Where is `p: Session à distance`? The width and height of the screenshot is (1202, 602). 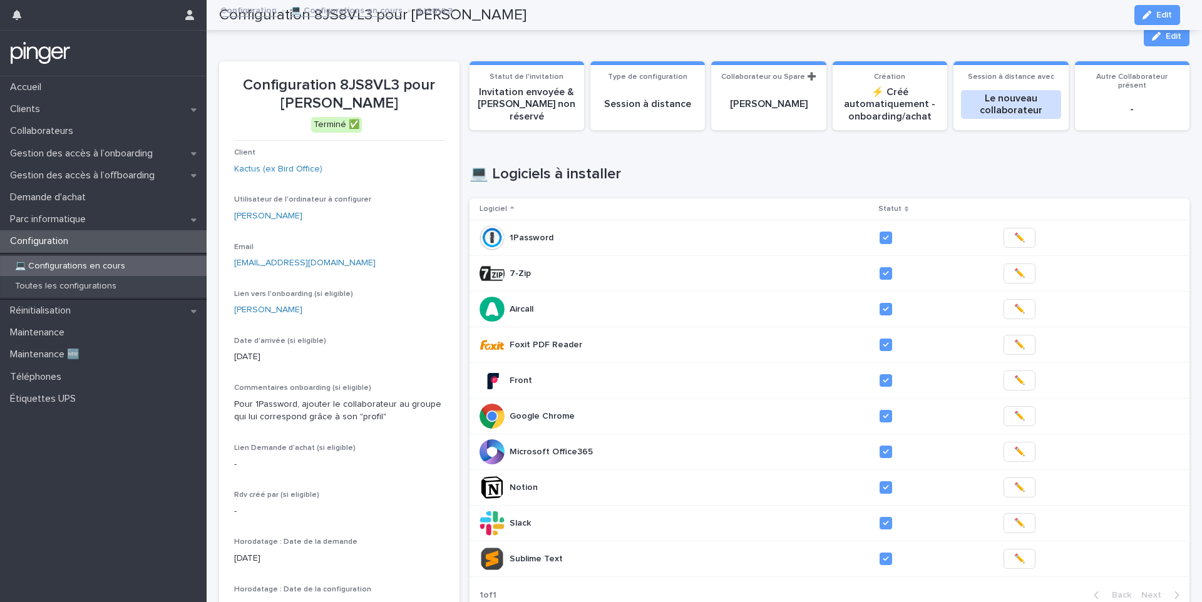 p: Session à distance is located at coordinates (647, 104).